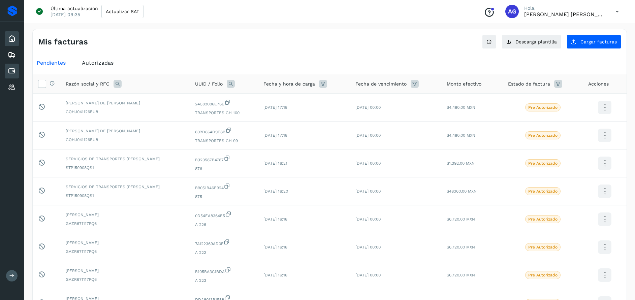 The width and height of the screenshot is (635, 300). What do you see at coordinates (12, 71) in the screenshot?
I see `div: Cuentas por pagar` at bounding box center [12, 71].